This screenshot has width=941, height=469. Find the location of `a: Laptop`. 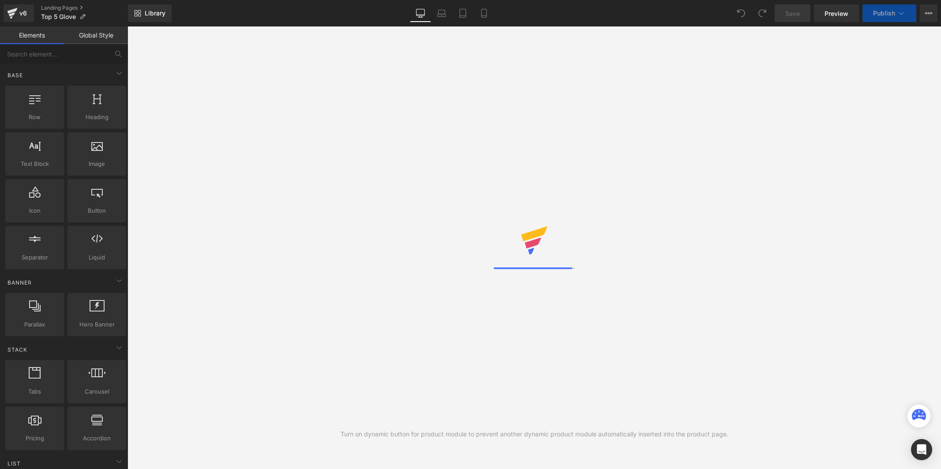

a: Laptop is located at coordinates (442, 13).